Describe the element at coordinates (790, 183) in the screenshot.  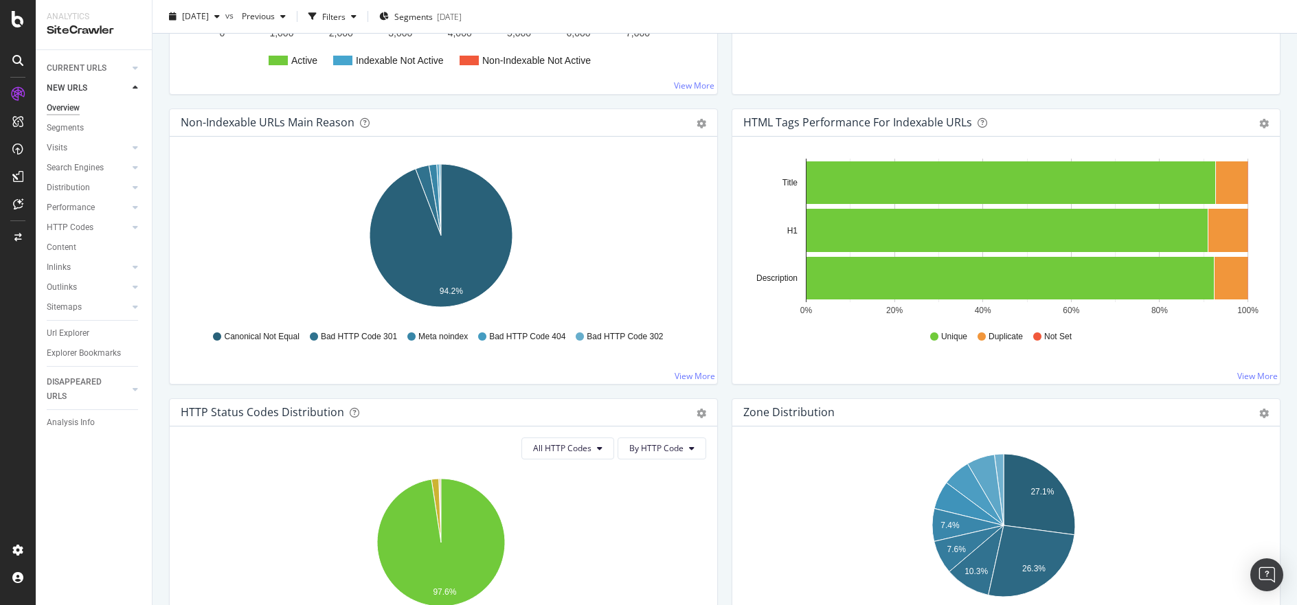
I see `text: Title` at that location.